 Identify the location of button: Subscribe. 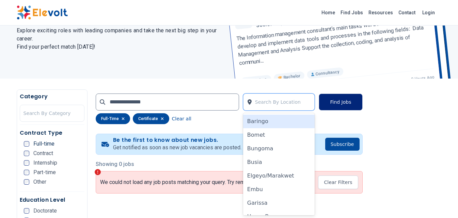
(342, 144).